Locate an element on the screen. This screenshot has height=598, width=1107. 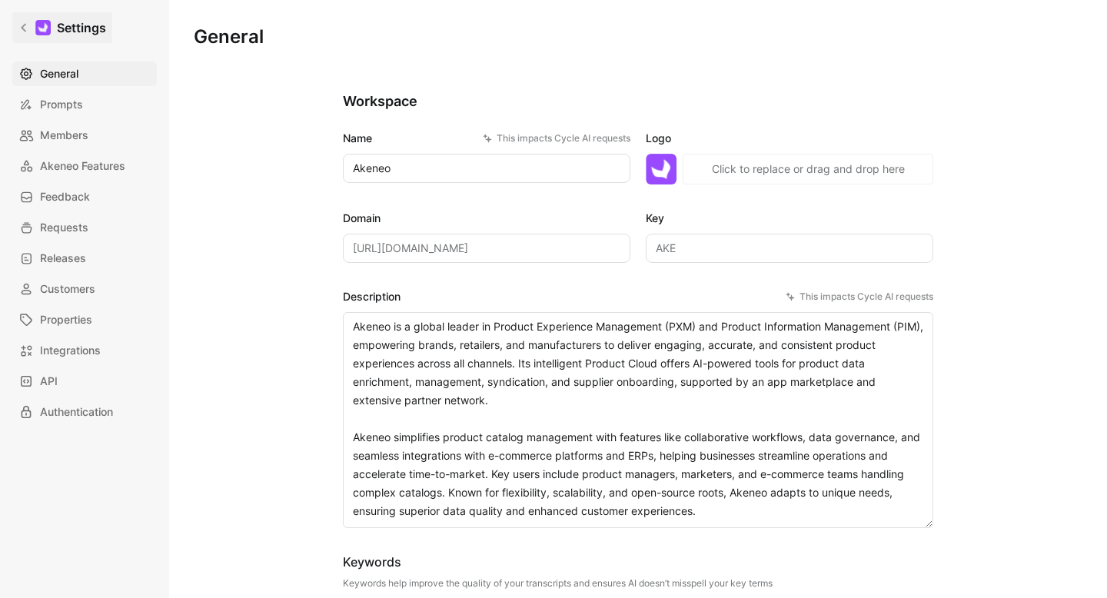
a: General is located at coordinates (85, 74).